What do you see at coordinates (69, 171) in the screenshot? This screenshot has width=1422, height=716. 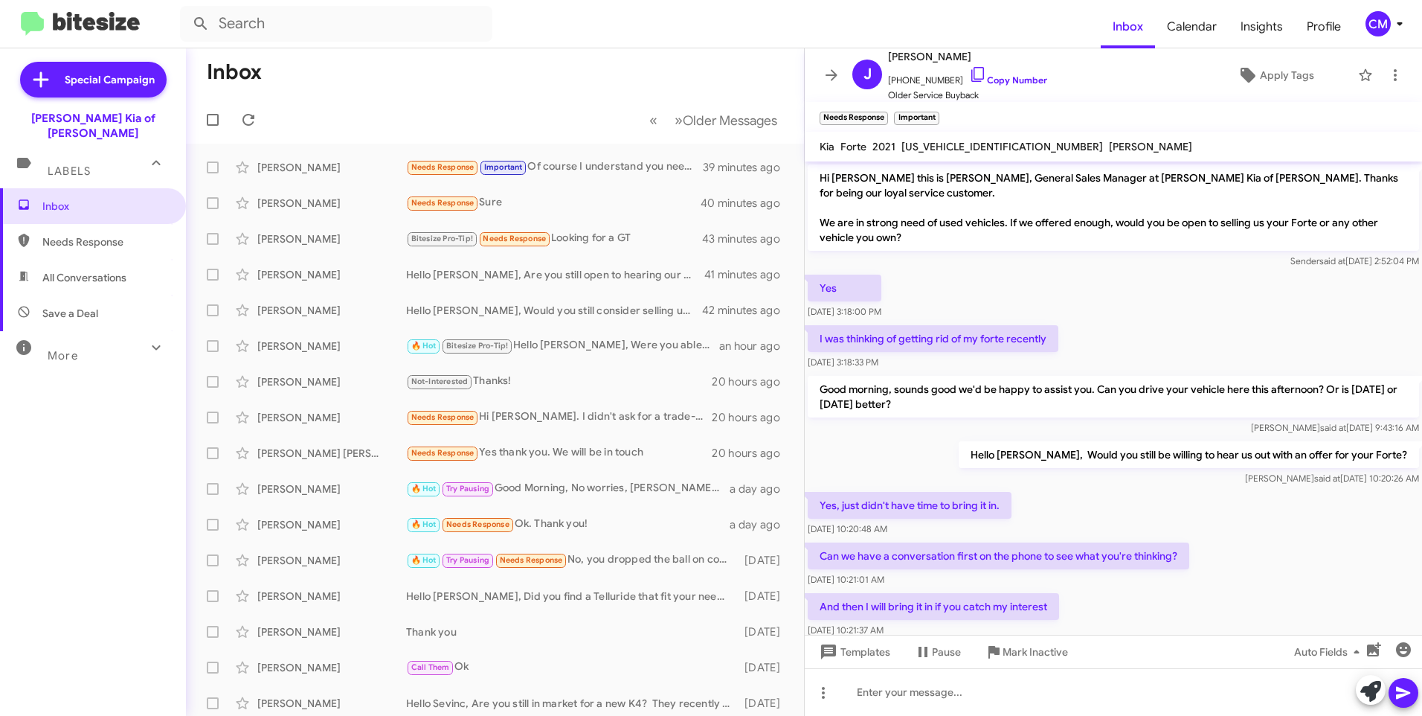 I see `span: Labels` at bounding box center [69, 171].